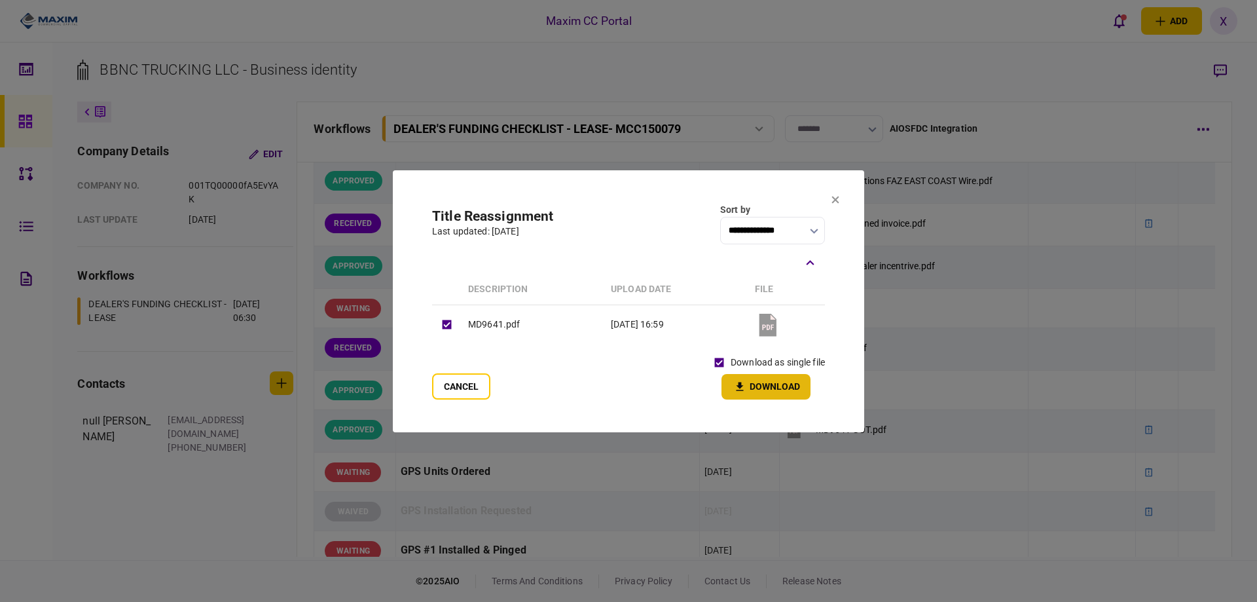 This screenshot has height=602, width=1257. I want to click on th: file, so click(786, 289).